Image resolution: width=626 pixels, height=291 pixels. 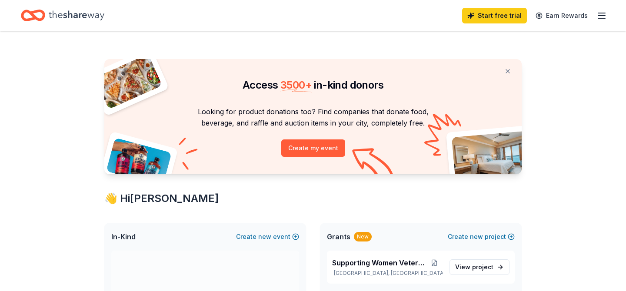 What do you see at coordinates (313, 148) in the screenshot?
I see `button: Create my event` at bounding box center [313, 148].